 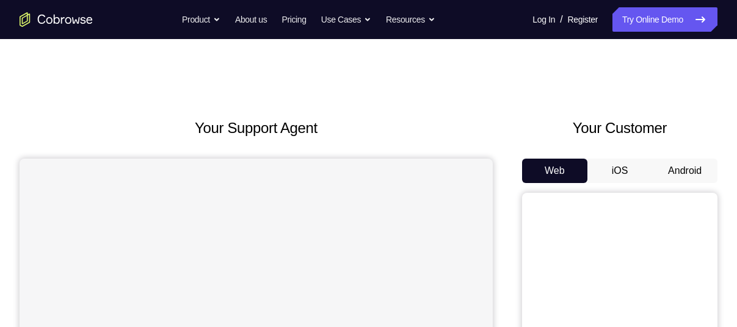 I want to click on a: Log In, so click(x=543, y=20).